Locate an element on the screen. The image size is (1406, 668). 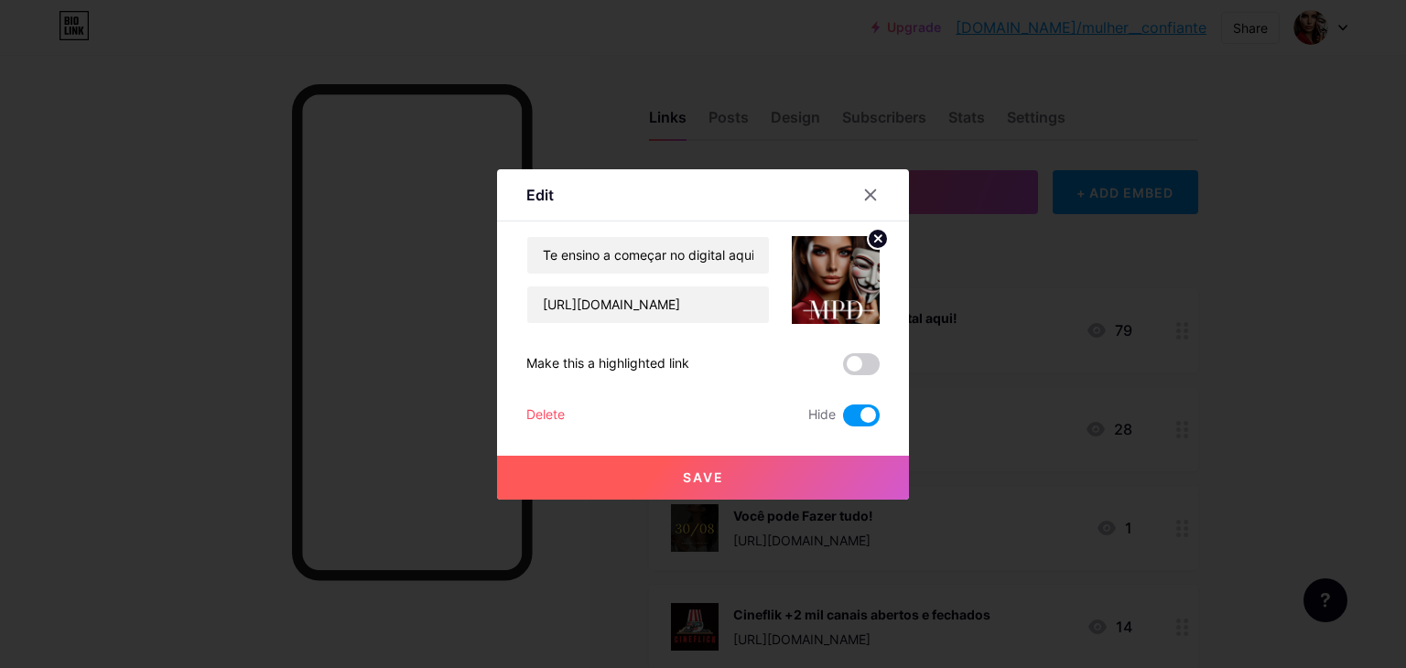
span: Hide is located at coordinates (822, 416).